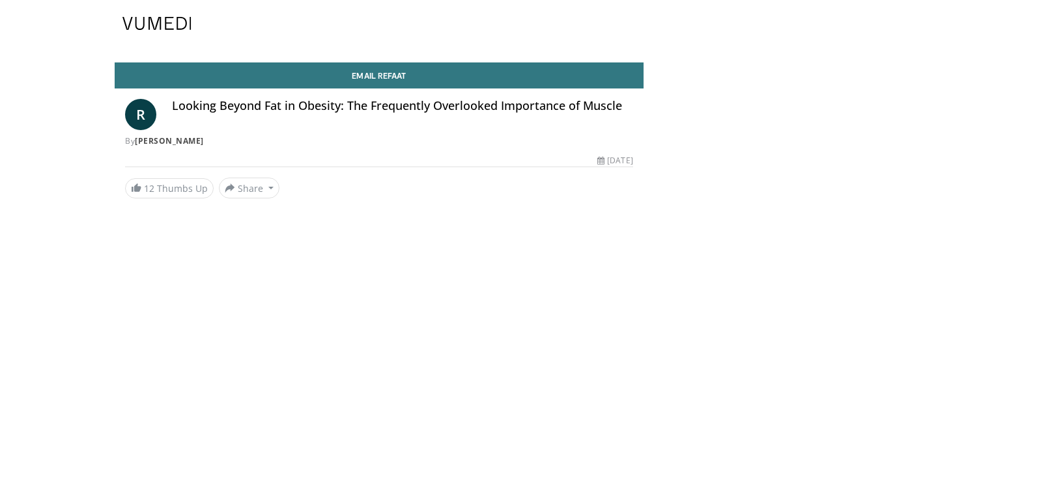 This screenshot has width=1037, height=484. Describe the element at coordinates (141, 115) in the screenshot. I see `a: R` at that location.